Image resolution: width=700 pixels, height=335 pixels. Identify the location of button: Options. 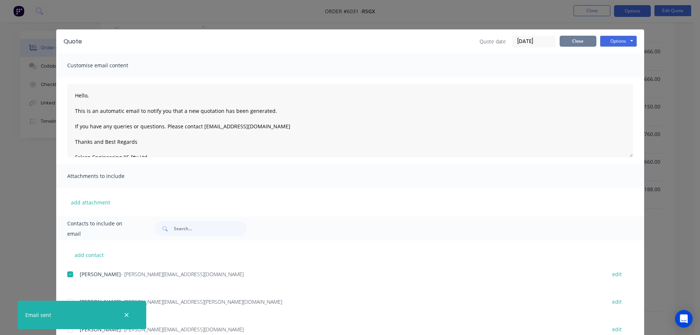
(619, 41).